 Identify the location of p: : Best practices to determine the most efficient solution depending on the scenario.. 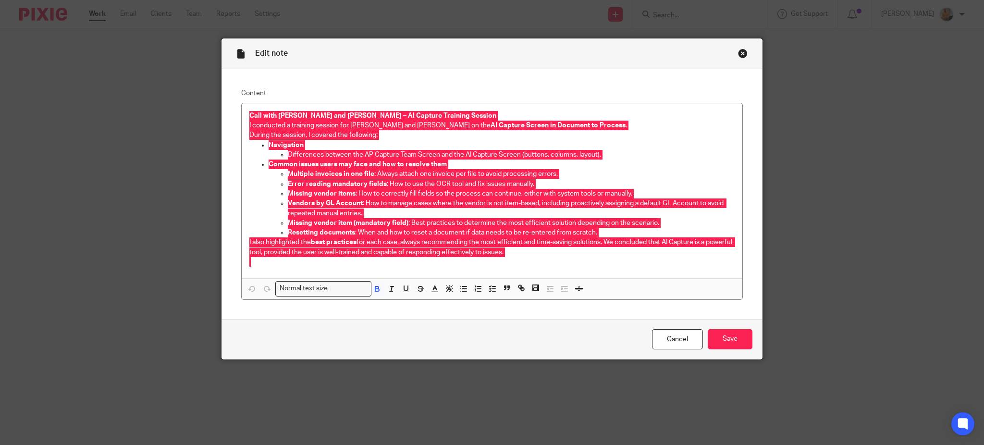
(511, 223).